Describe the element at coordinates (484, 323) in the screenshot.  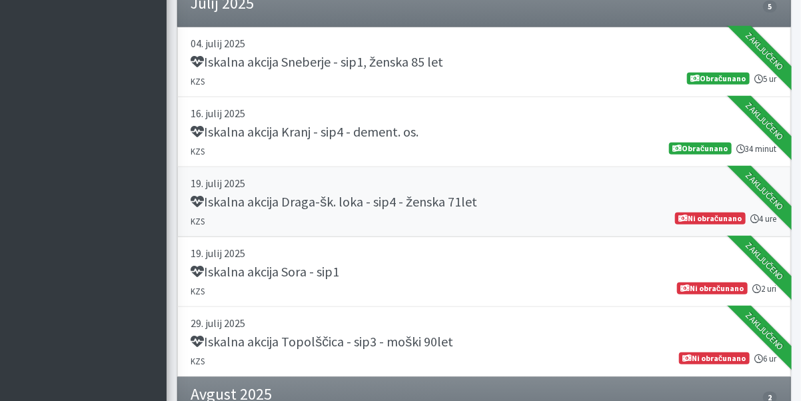
I see `p: 29. julij 2025` at that location.